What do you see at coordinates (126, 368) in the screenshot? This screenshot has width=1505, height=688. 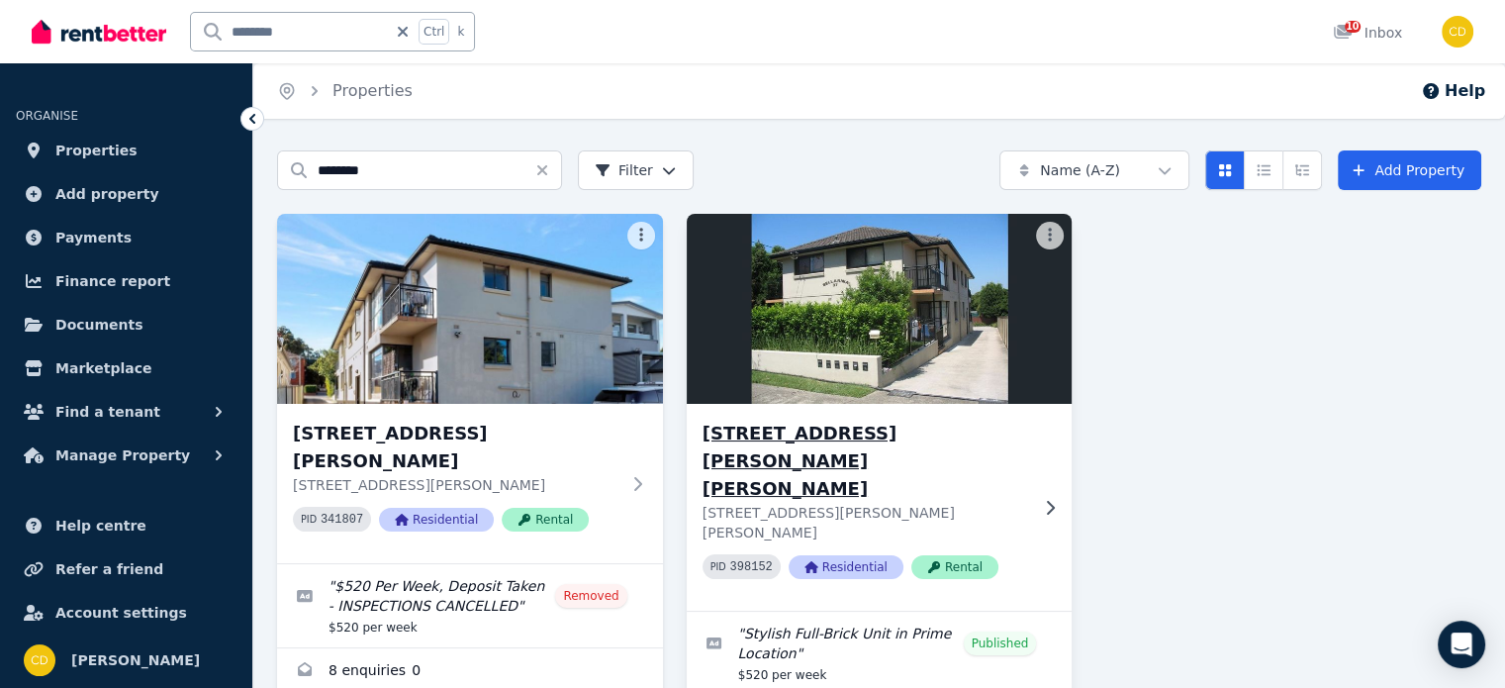 I see `a: Marketplace` at bounding box center [126, 368].